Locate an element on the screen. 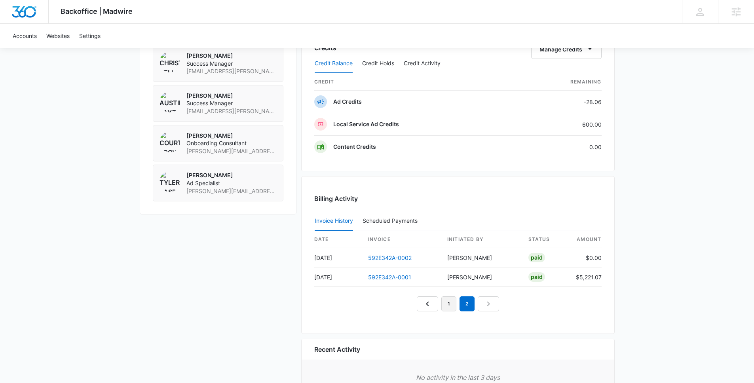 Image resolution: width=754 pixels, height=383 pixels. th: Remaining is located at coordinates (559, 82).